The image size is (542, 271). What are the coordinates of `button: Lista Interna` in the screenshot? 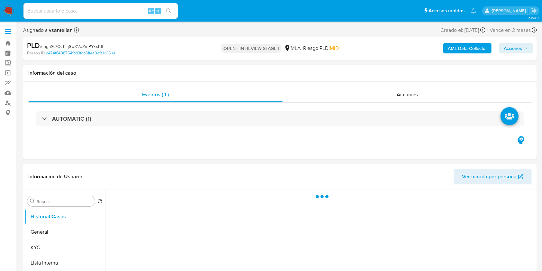 It's located at (65, 263).